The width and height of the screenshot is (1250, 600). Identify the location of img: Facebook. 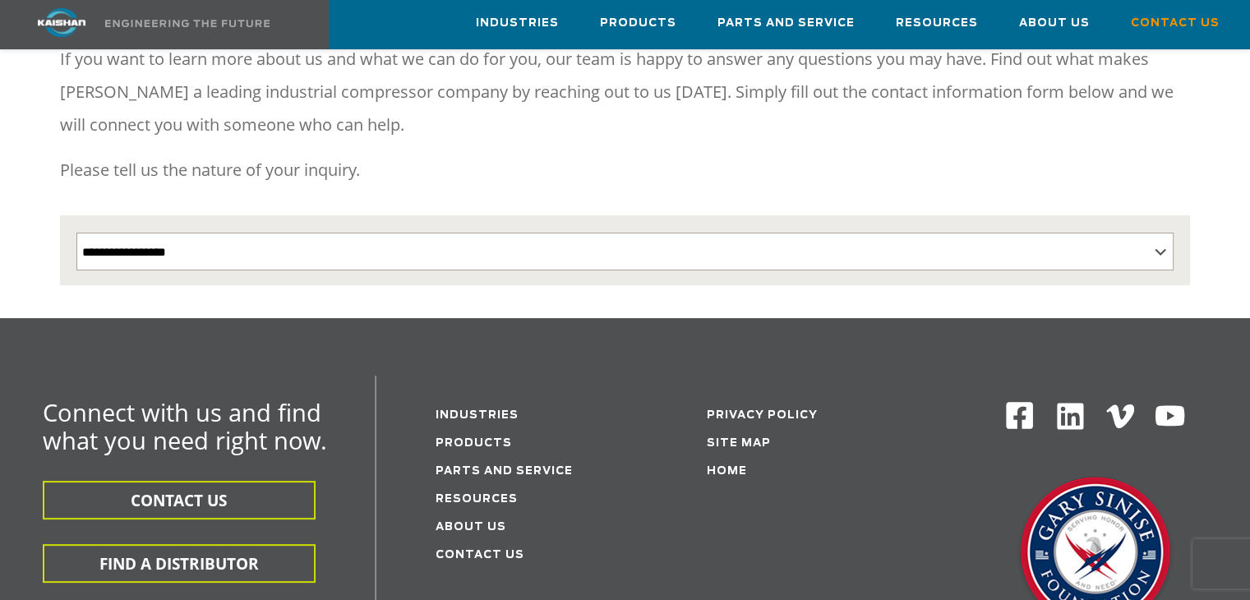
(1019, 415).